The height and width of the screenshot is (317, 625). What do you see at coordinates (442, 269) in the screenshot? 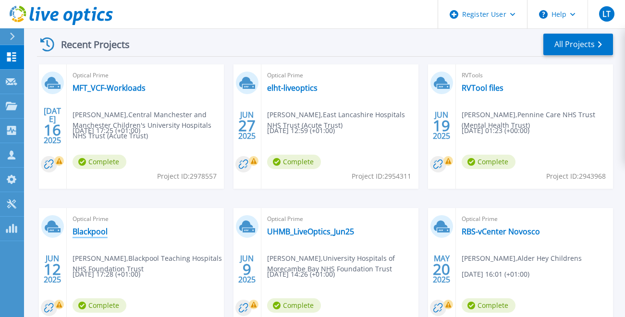
I see `div: MAY 2025` at bounding box center [442, 269].